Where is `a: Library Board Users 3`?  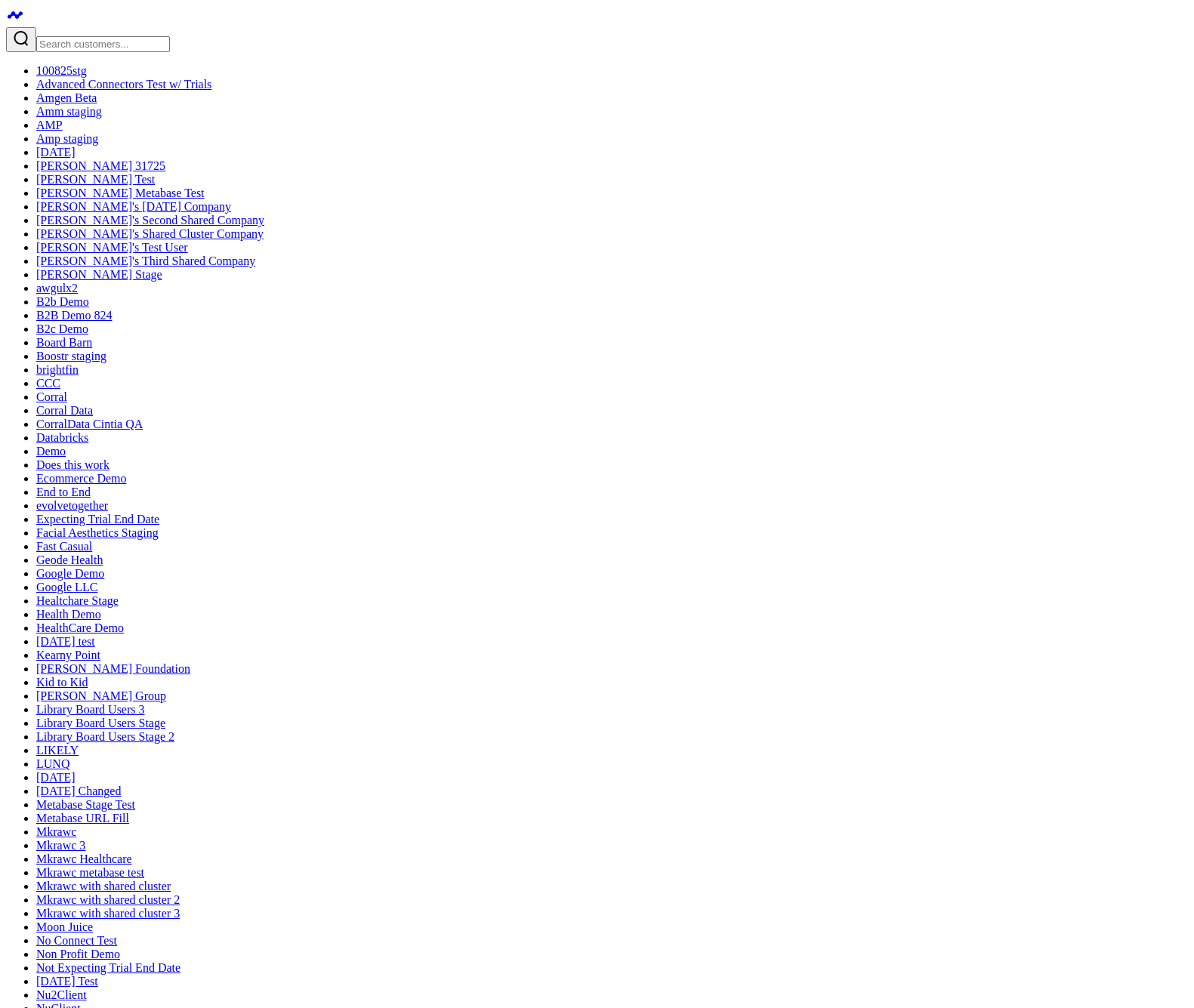
a: Library Board Users 3 is located at coordinates (90, 709).